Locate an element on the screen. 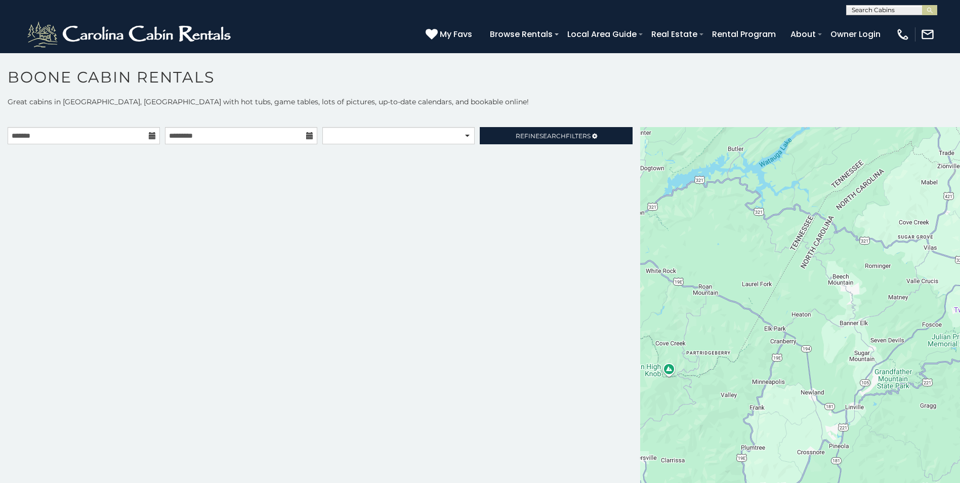  a: Browse Rentals is located at coordinates (521, 34).